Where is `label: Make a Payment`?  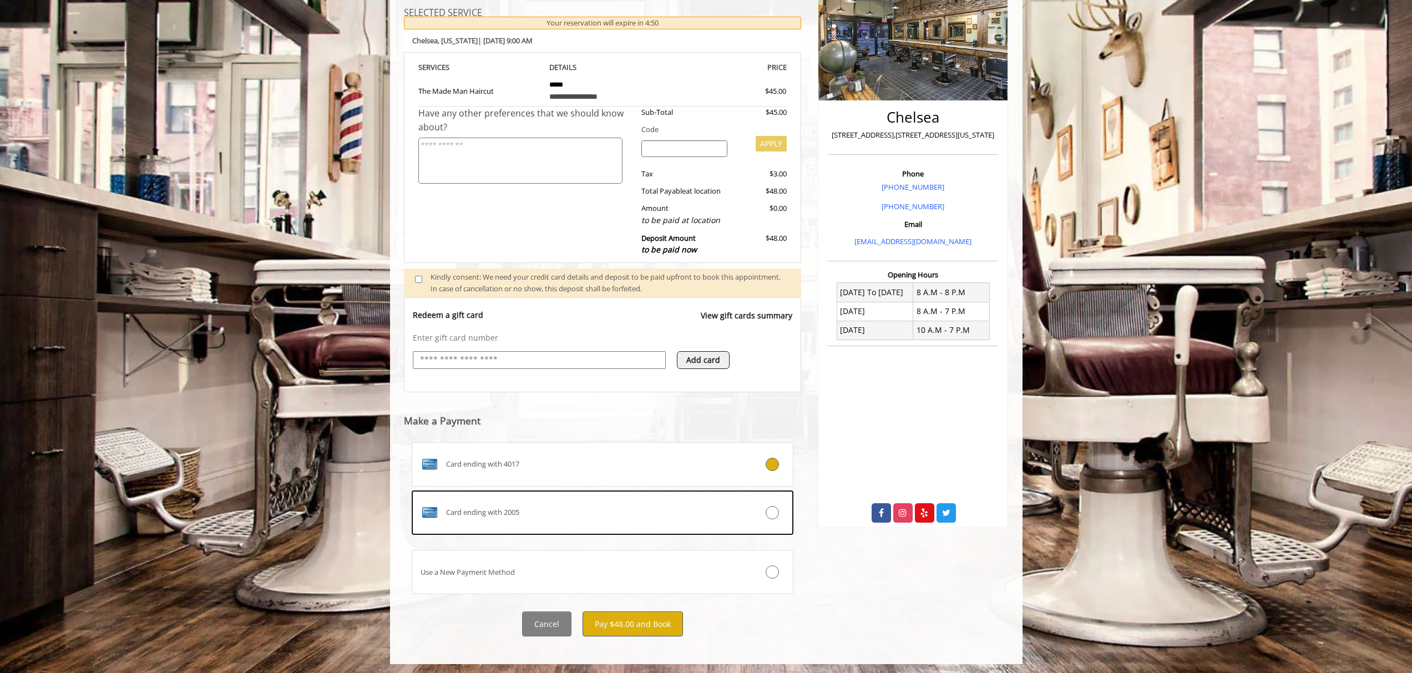 label: Make a Payment is located at coordinates (442, 421).